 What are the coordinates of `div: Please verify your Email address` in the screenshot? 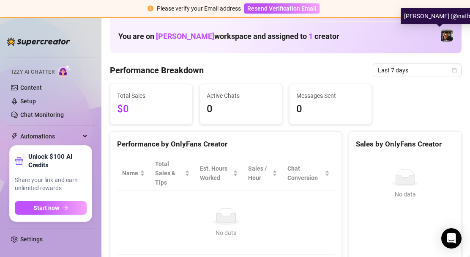 It's located at (199, 8).